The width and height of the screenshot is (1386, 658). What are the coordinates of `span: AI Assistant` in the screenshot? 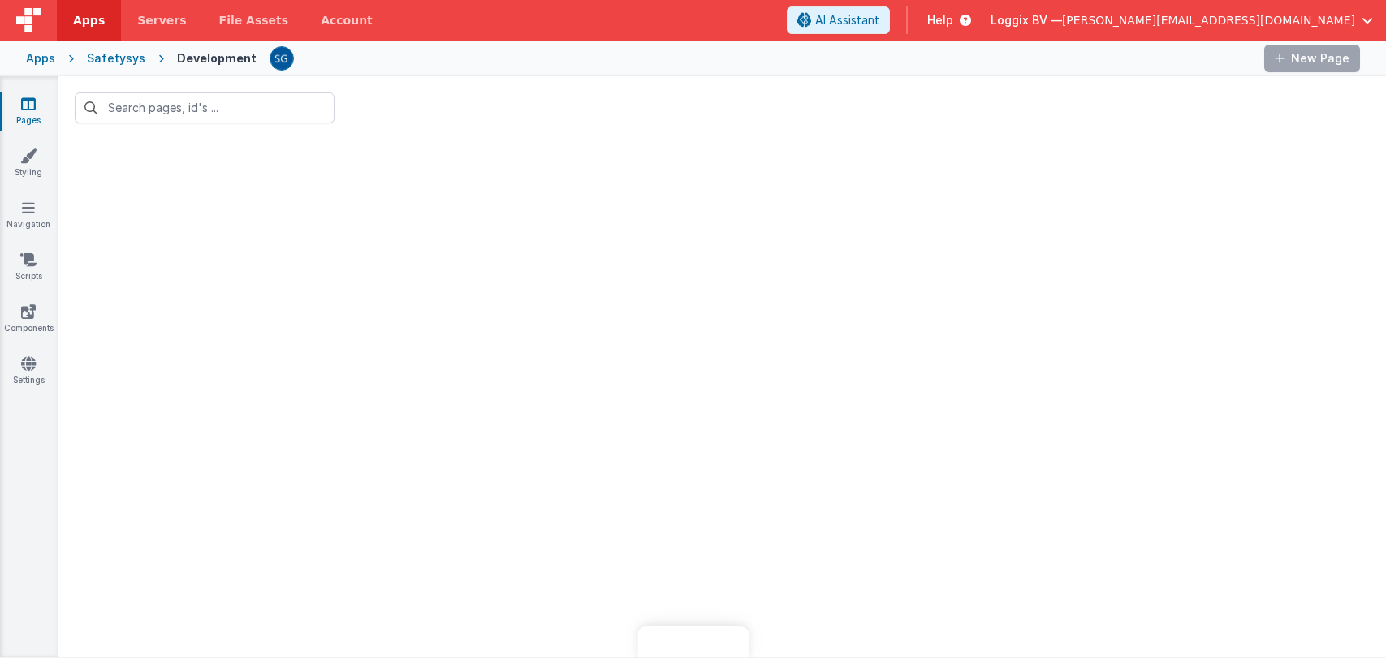 It's located at (847, 20).